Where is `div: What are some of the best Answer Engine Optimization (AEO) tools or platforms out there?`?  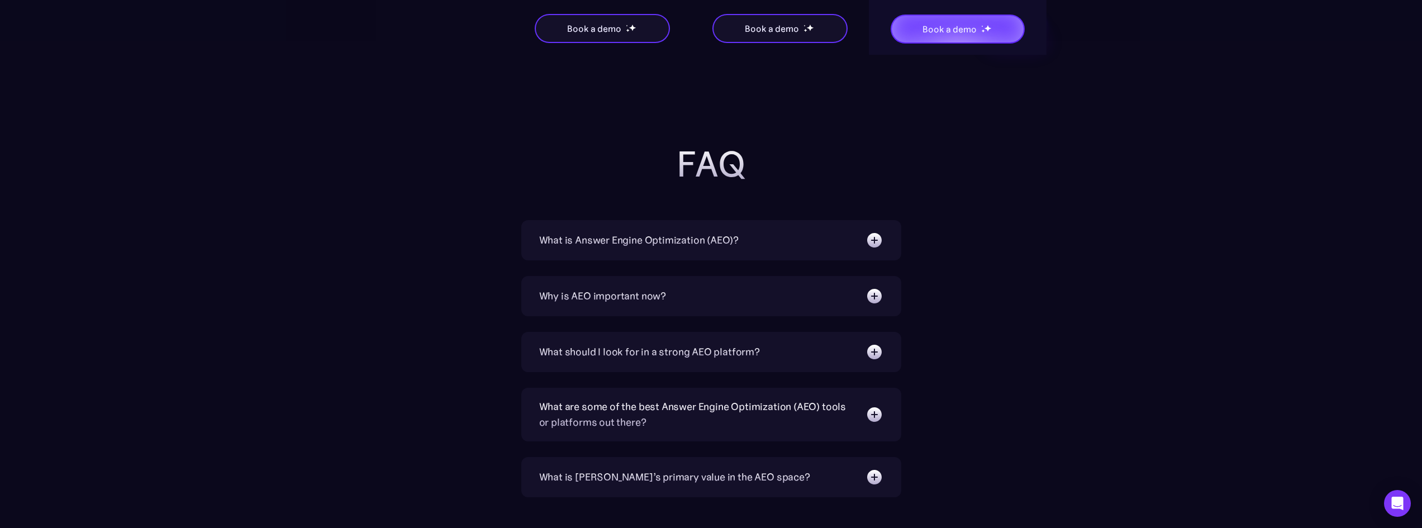
div: What are some of the best Answer Engine Optimization (AEO) tools or platforms out there? is located at coordinates (697, 415).